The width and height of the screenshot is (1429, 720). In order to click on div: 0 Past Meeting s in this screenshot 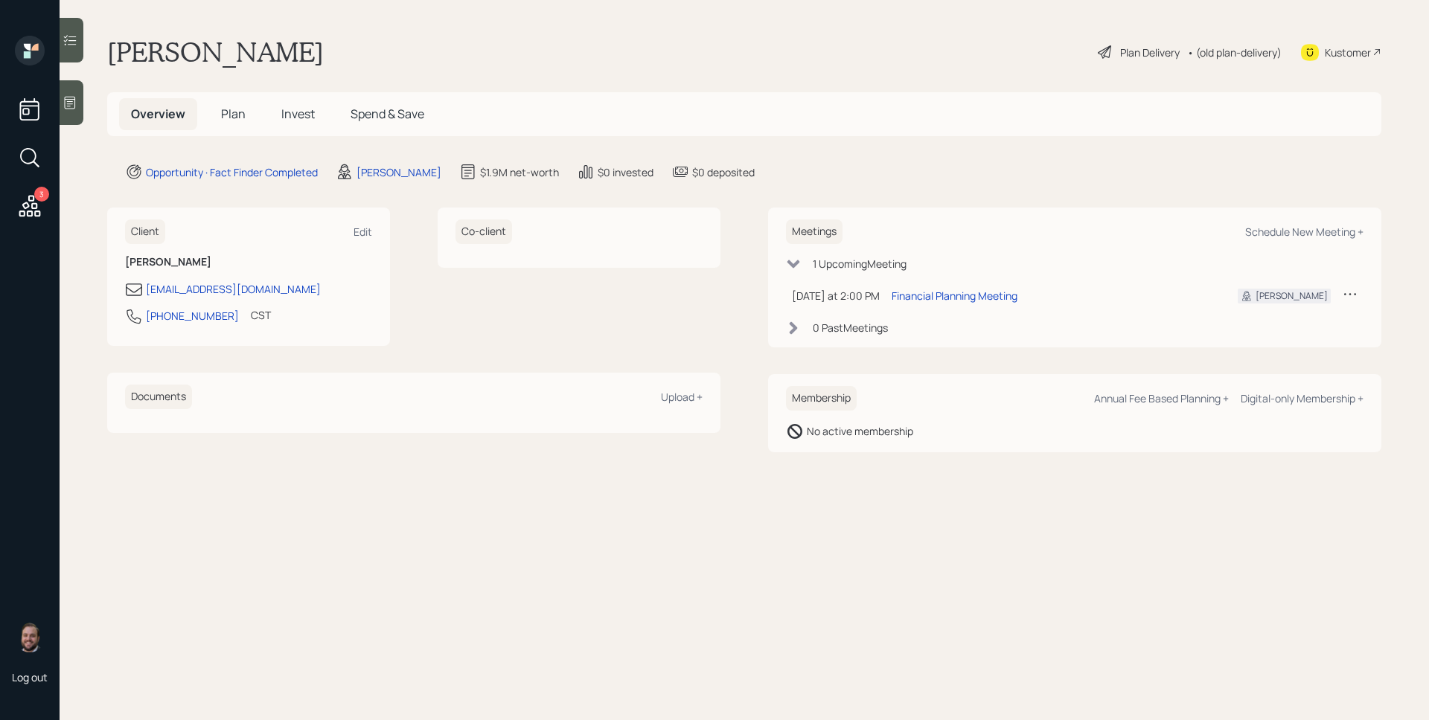, I will do `click(850, 327)`.